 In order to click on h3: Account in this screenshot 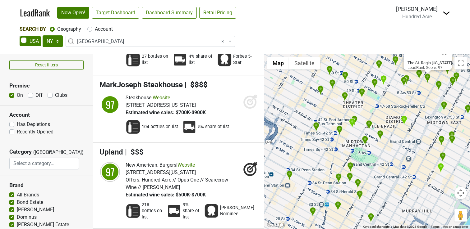, I will do `click(46, 115)`.